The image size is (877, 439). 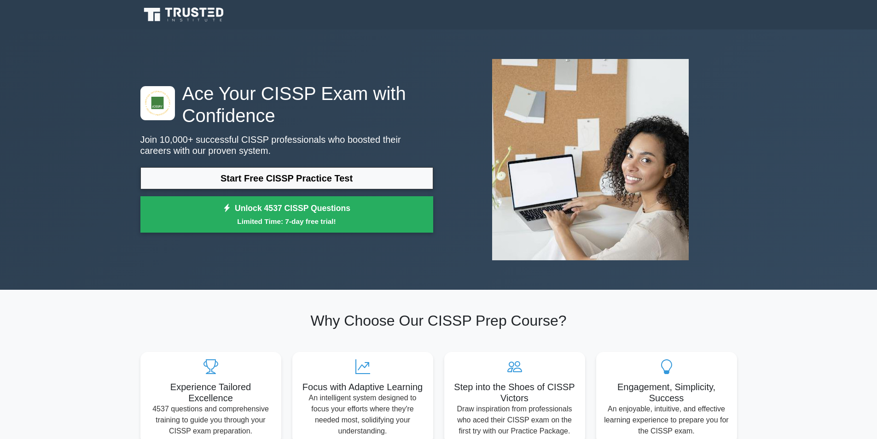 What do you see at coordinates (211, 420) in the screenshot?
I see `p: 4537 questions and comprehensive training to guide you through your CISSP exam preparation.` at bounding box center [211, 420].